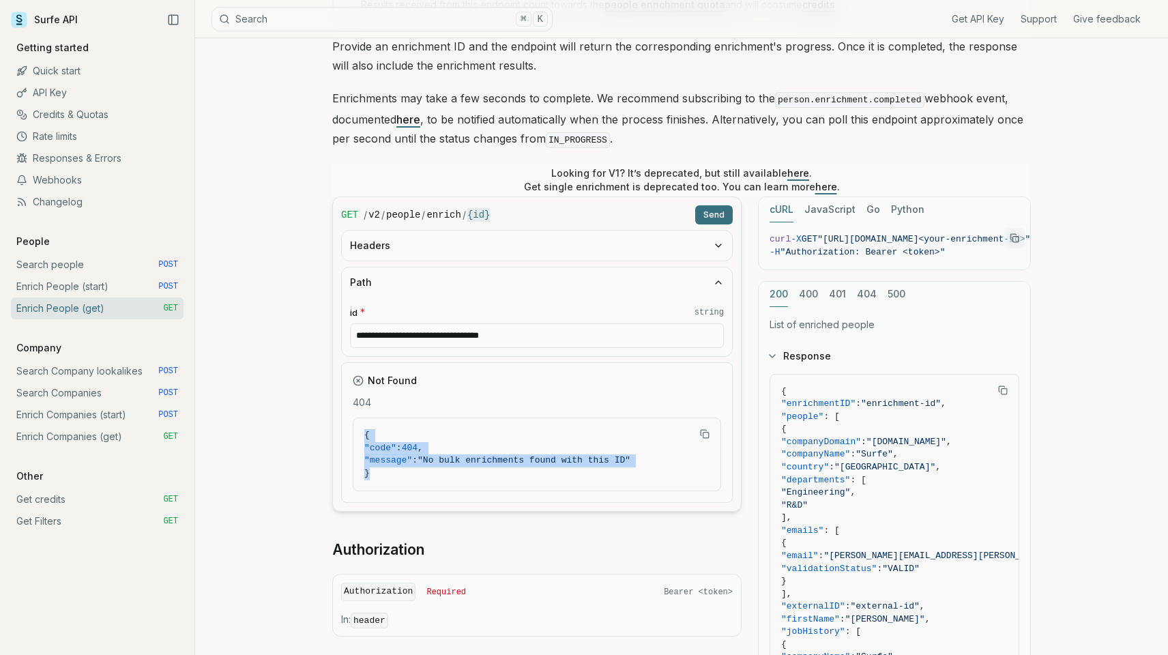  I want to click on a: Search people POST, so click(97, 265).